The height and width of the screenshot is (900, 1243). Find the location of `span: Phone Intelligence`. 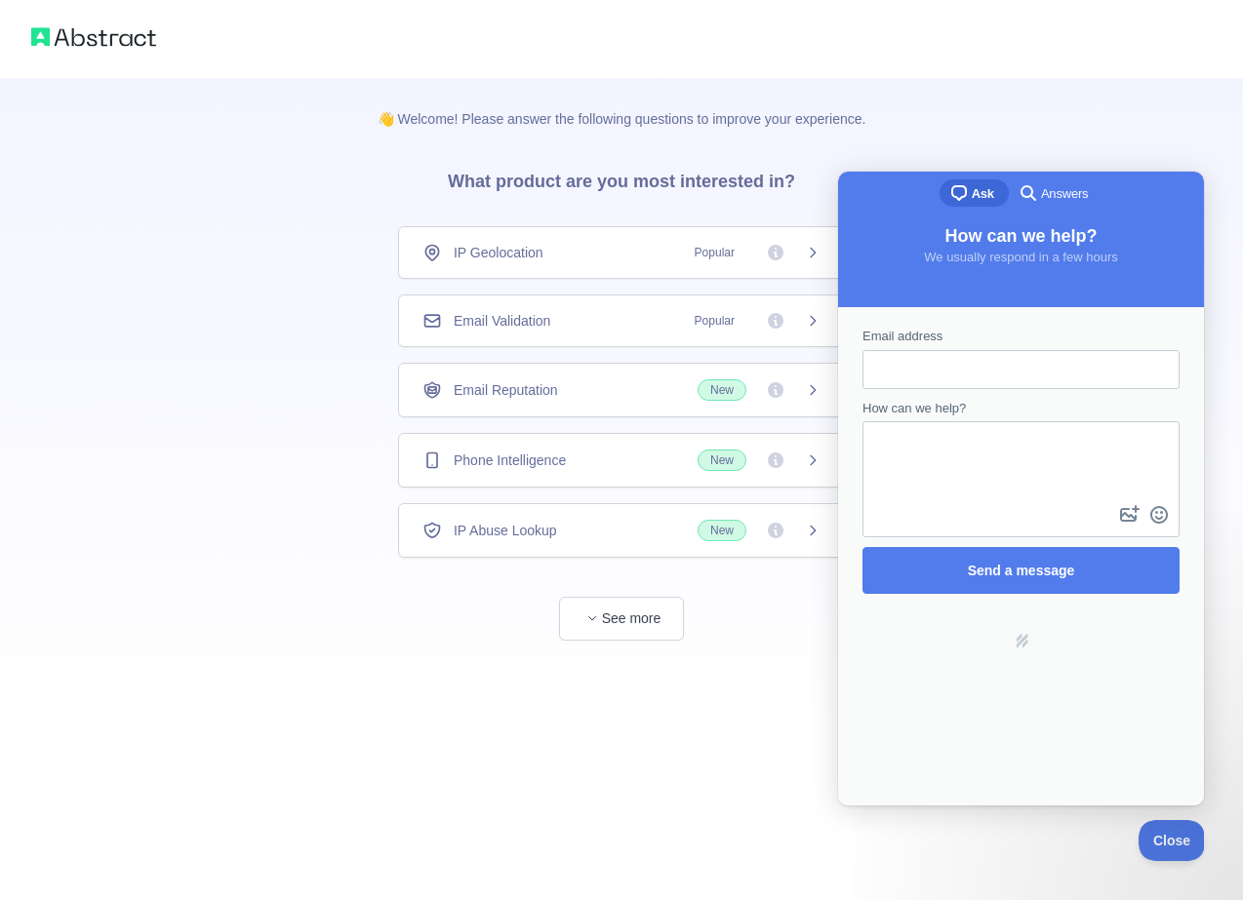

span: Phone Intelligence is located at coordinates (509, 460).